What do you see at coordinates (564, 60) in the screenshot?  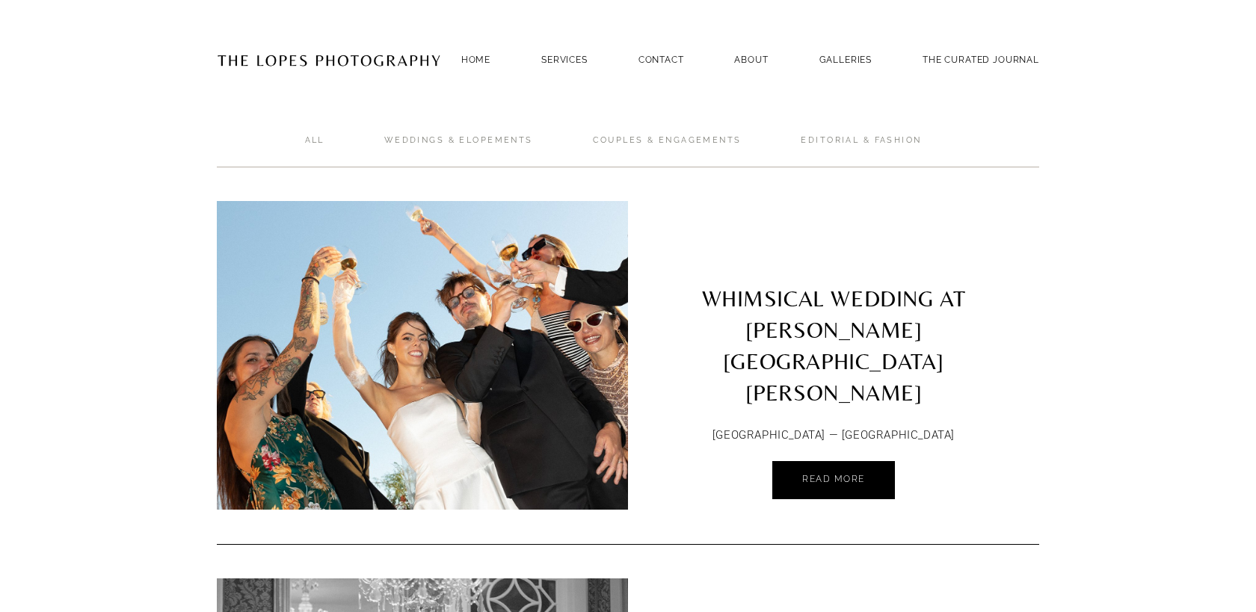 I see `a: SERVICES` at bounding box center [564, 60].